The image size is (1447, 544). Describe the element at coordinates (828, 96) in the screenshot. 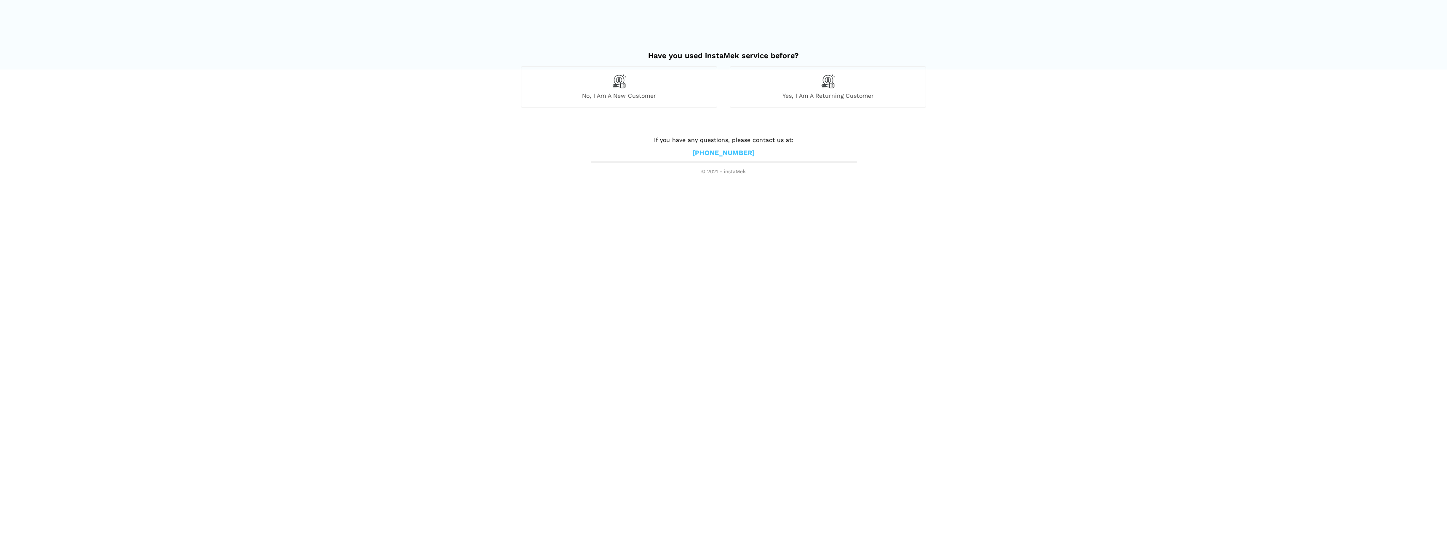

I see `span: Yes, I am a returning customer` at that location.